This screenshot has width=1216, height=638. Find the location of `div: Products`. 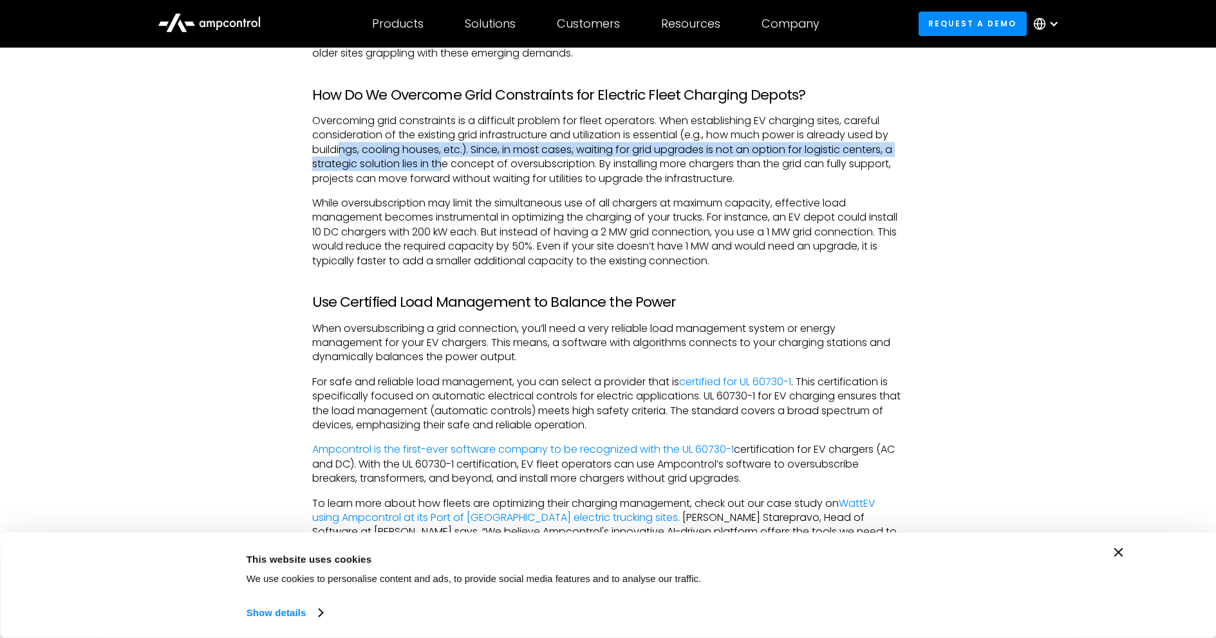

div: Products is located at coordinates (398, 24).